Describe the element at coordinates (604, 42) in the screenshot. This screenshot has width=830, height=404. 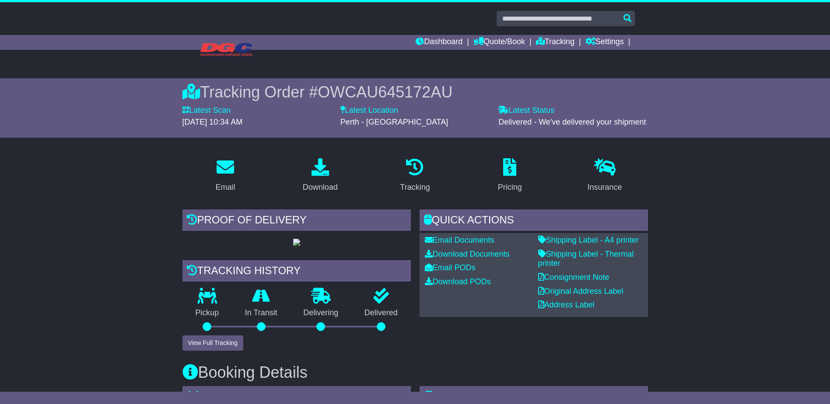
I see `a: Settings` at that location.